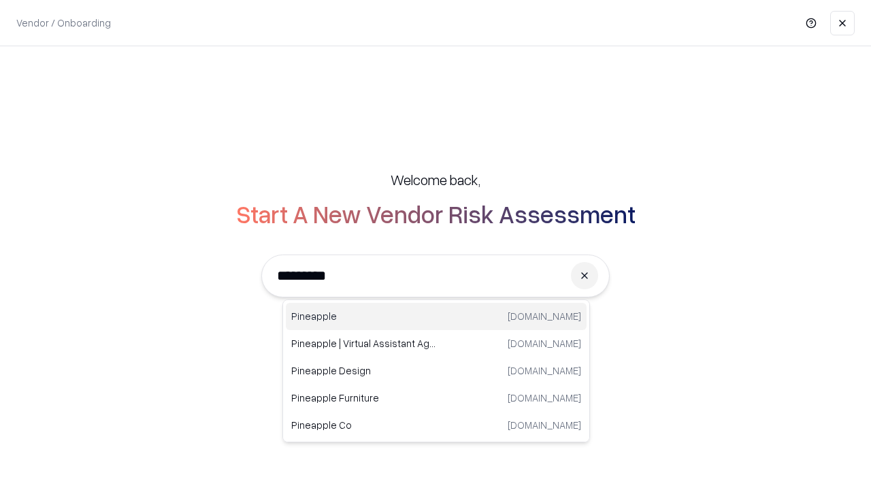 Image resolution: width=871 pixels, height=490 pixels. Describe the element at coordinates (363, 397) in the screenshot. I see `p: Pineapple Furniture` at that location.